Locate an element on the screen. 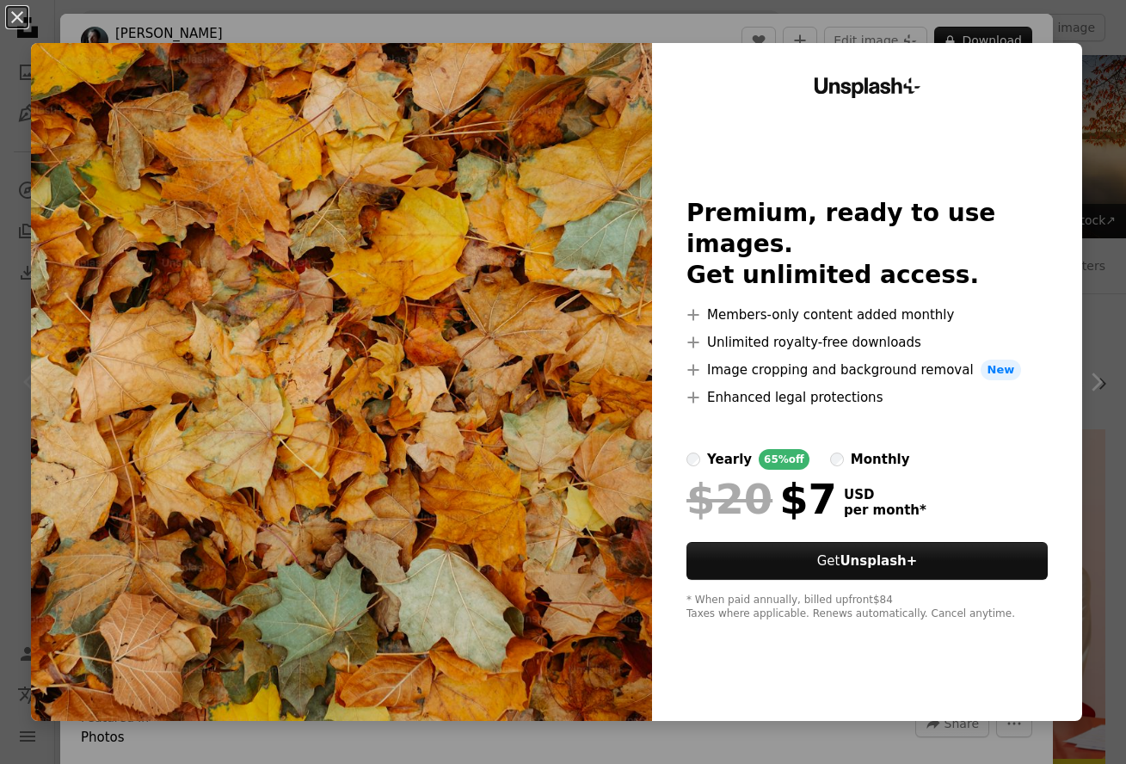 This screenshot has height=764, width=1126. button: GetUnsplash+ is located at coordinates (867, 561).